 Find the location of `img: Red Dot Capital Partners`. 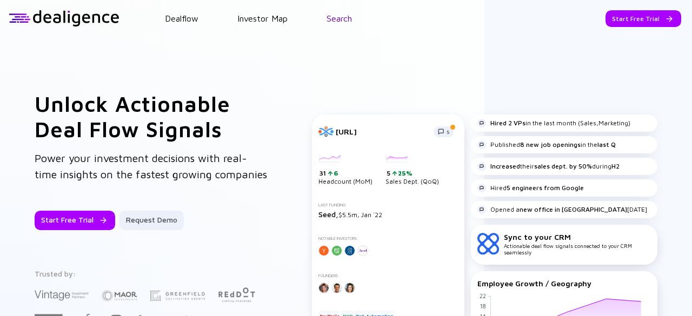

img: Red Dot Capital Partners is located at coordinates (237, 294).